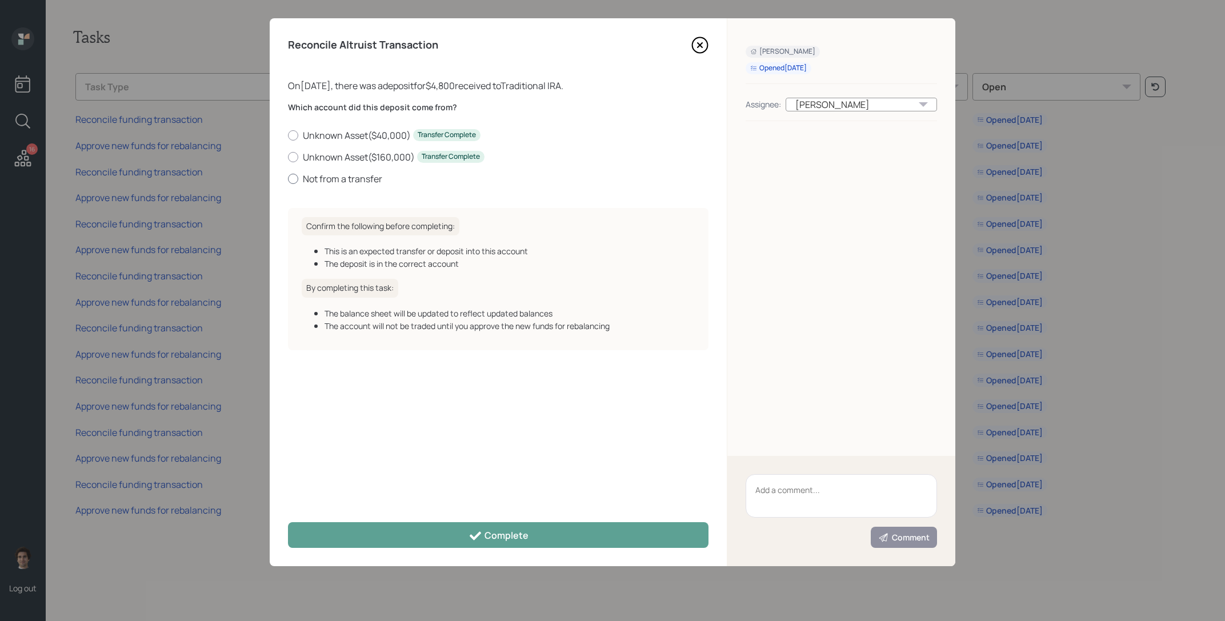 This screenshot has height=621, width=1225. Describe the element at coordinates (498, 135) in the screenshot. I see `label: Unknown Asset ( $40,000 )` at that location.